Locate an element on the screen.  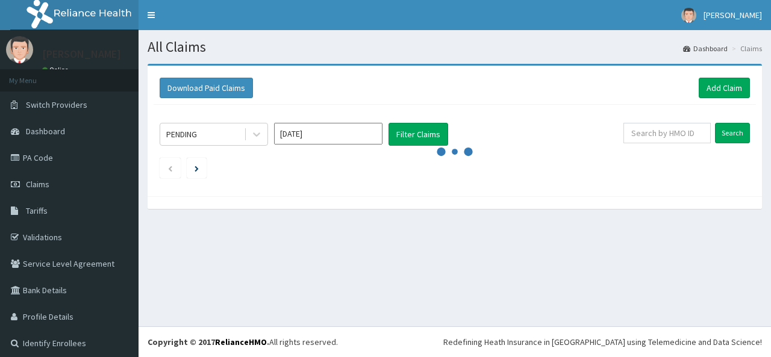
h1: All Claims is located at coordinates (455, 47).